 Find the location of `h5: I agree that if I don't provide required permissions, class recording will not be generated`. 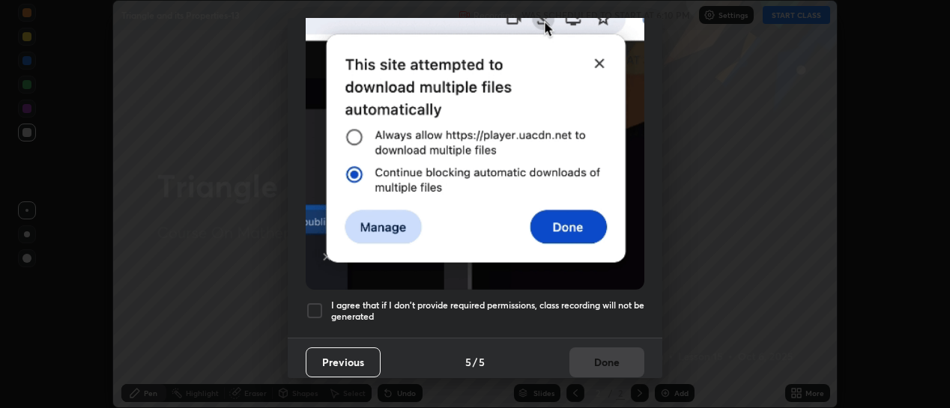

h5: I agree that if I don't provide required permissions, class recording will not be generated is located at coordinates (488, 311).